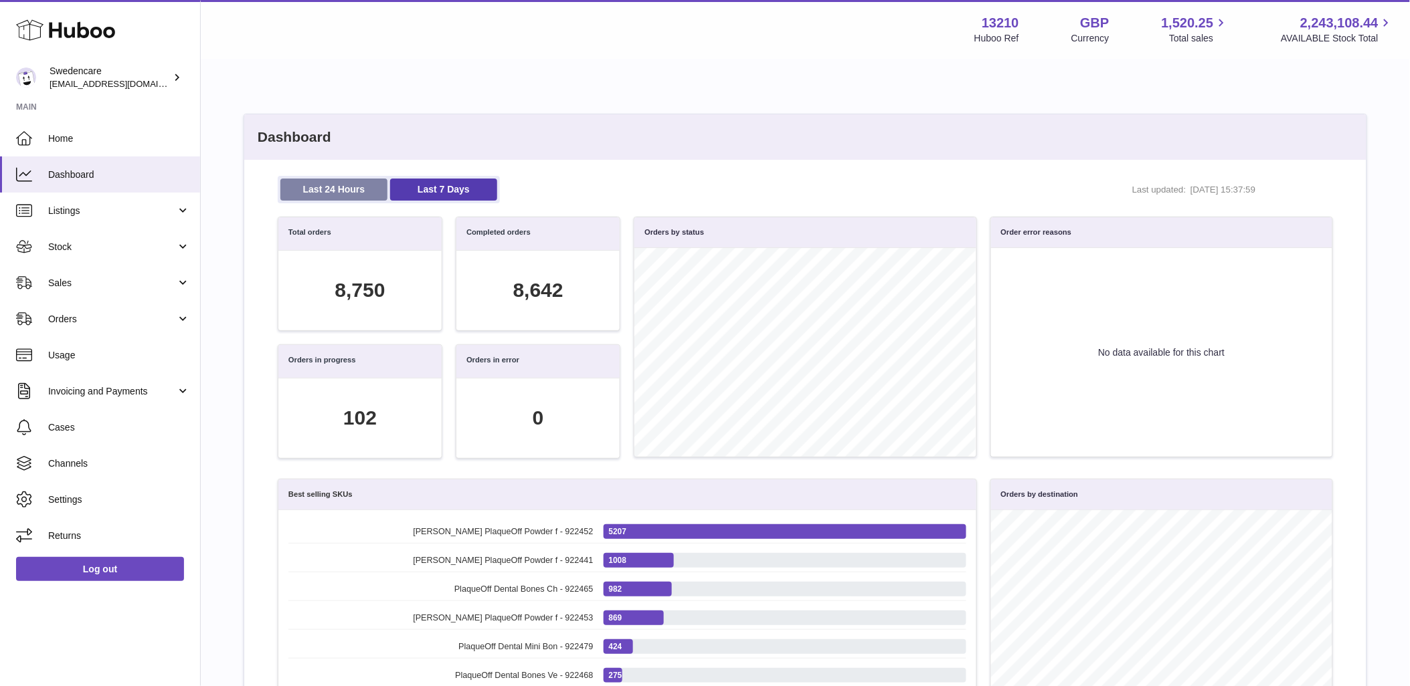  Describe the element at coordinates (538, 290) in the screenshot. I see `div: 8,642` at that location.